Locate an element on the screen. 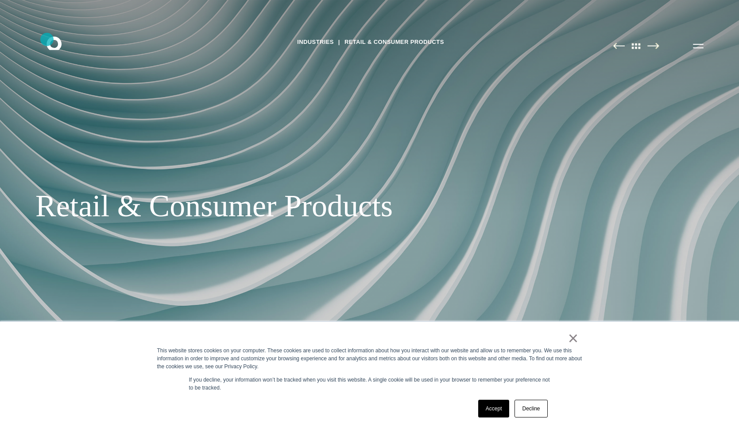 The height and width of the screenshot is (429, 739). img: All Pages is located at coordinates (636, 46).